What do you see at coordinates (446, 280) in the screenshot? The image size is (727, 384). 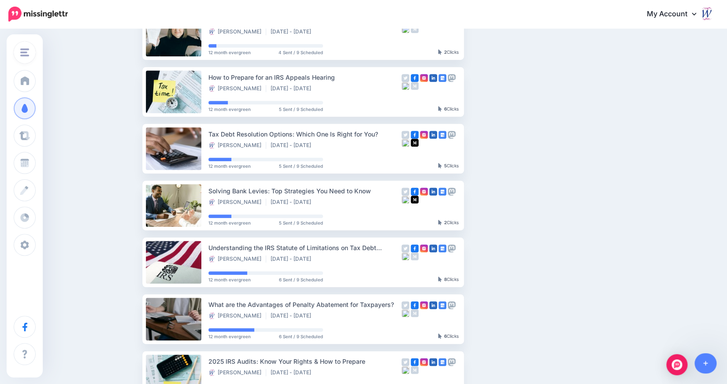 I see `b: 8` at bounding box center [446, 280].